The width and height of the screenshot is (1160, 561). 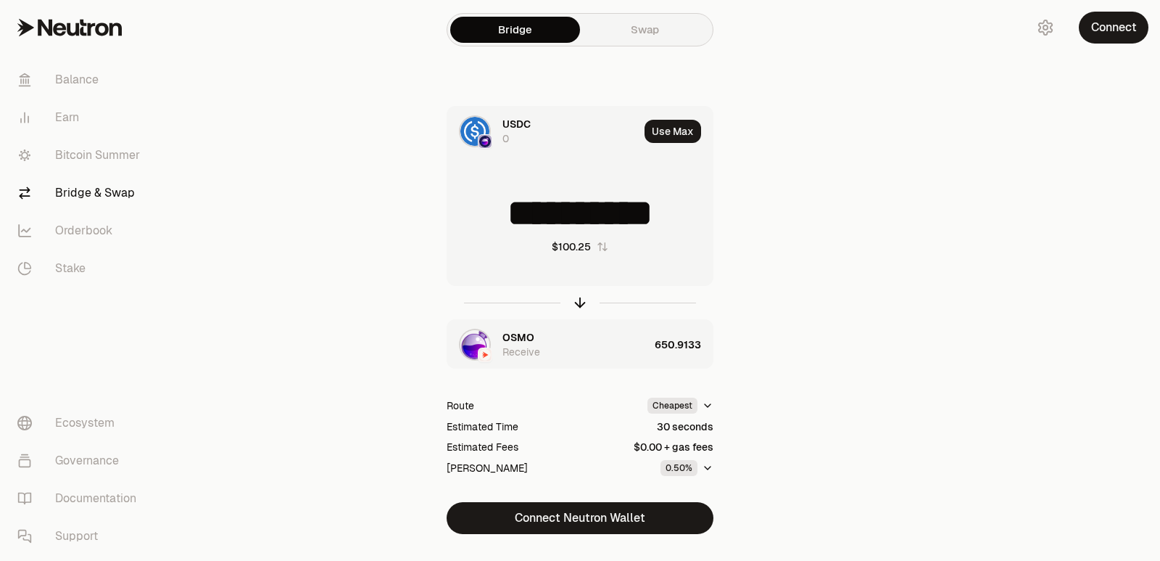 I want to click on button: Use Max, so click(x=673, y=131).